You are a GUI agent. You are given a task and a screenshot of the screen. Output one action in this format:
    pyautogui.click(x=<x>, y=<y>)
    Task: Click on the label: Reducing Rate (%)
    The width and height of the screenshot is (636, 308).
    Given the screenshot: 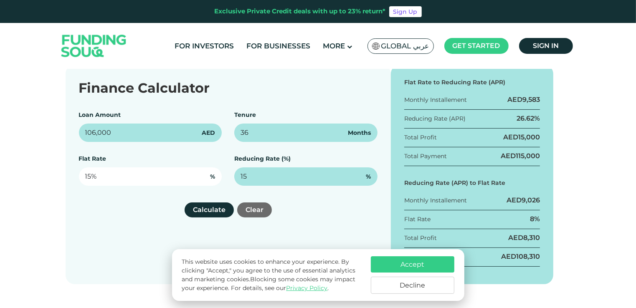 What is the action you would take?
    pyautogui.click(x=262, y=159)
    